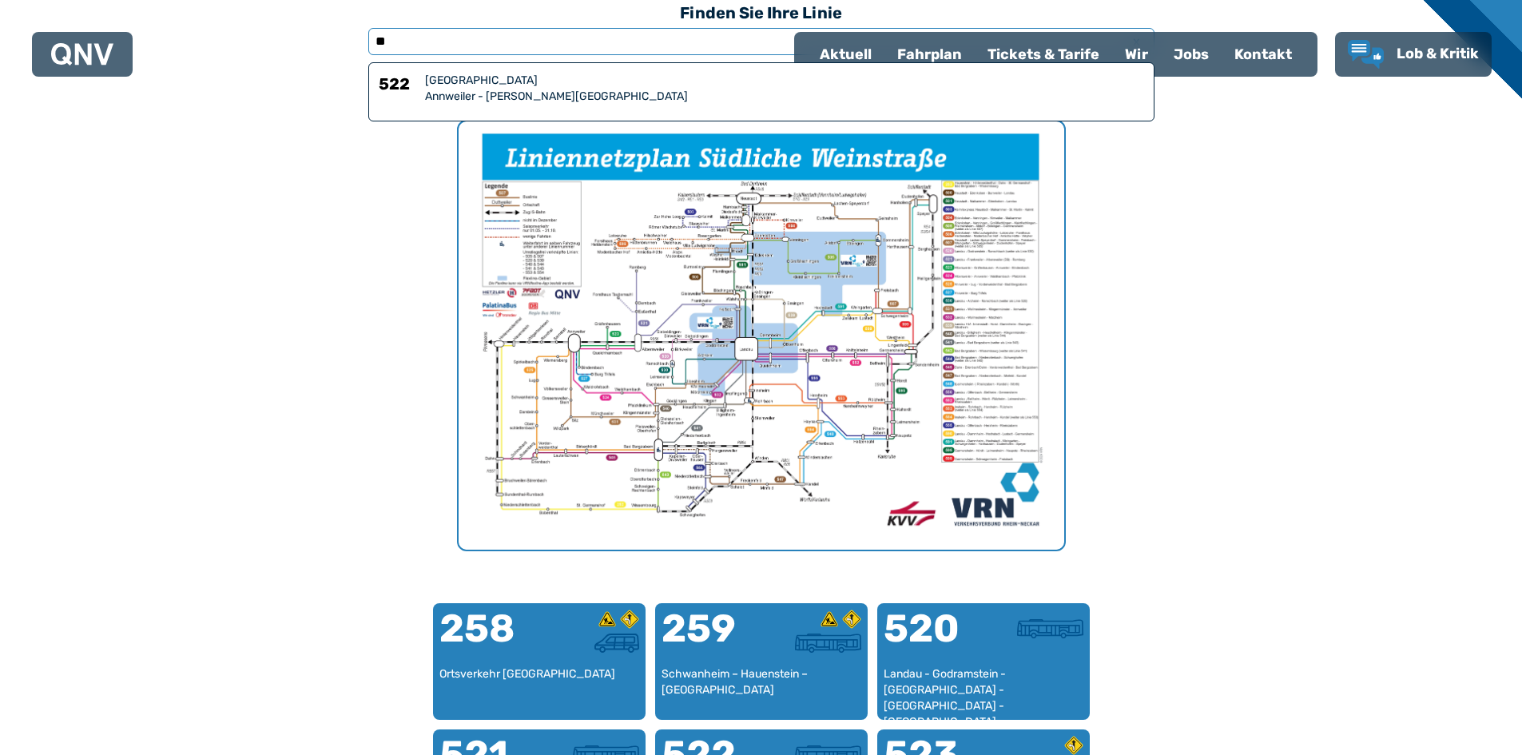  I want to click on a: QNV Logo, so click(82, 54).